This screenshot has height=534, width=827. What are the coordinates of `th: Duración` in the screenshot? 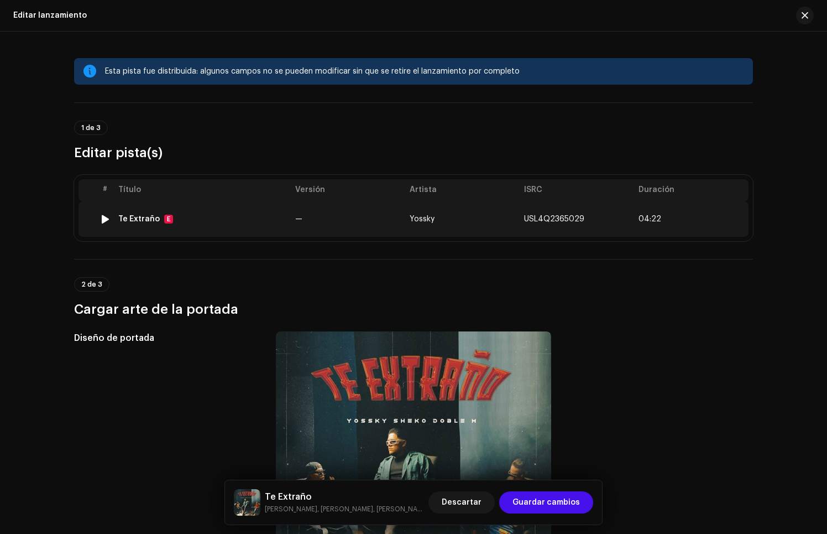 It's located at (691, 190).